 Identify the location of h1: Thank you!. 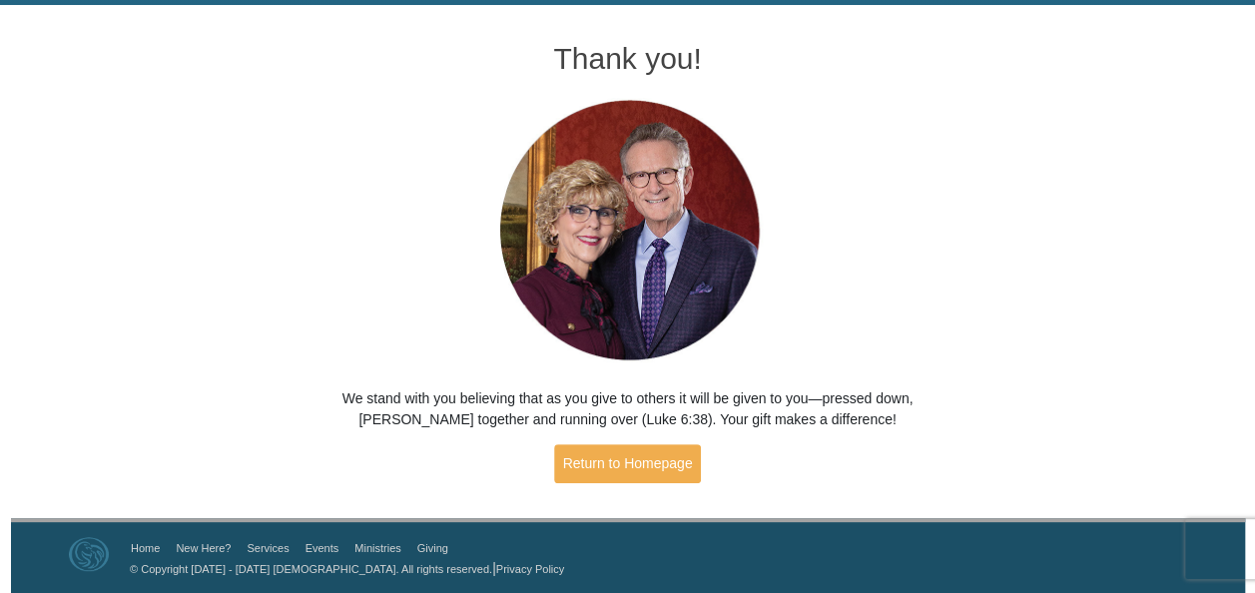
(628, 58).